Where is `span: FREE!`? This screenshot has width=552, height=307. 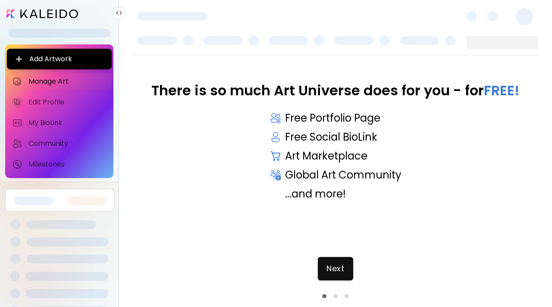
span: FREE! is located at coordinates (502, 90).